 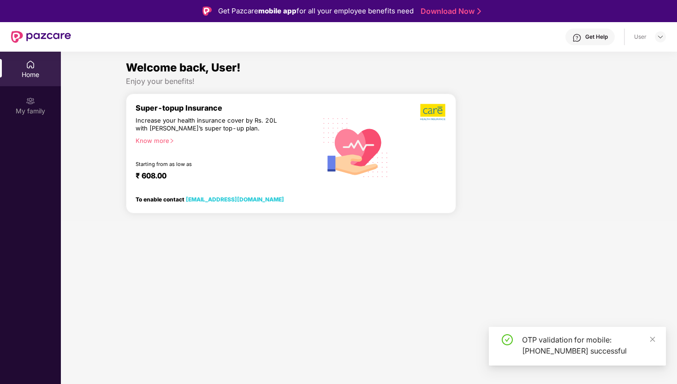 What do you see at coordinates (277, 11) in the screenshot?
I see `strong: mobile app` at bounding box center [277, 11].